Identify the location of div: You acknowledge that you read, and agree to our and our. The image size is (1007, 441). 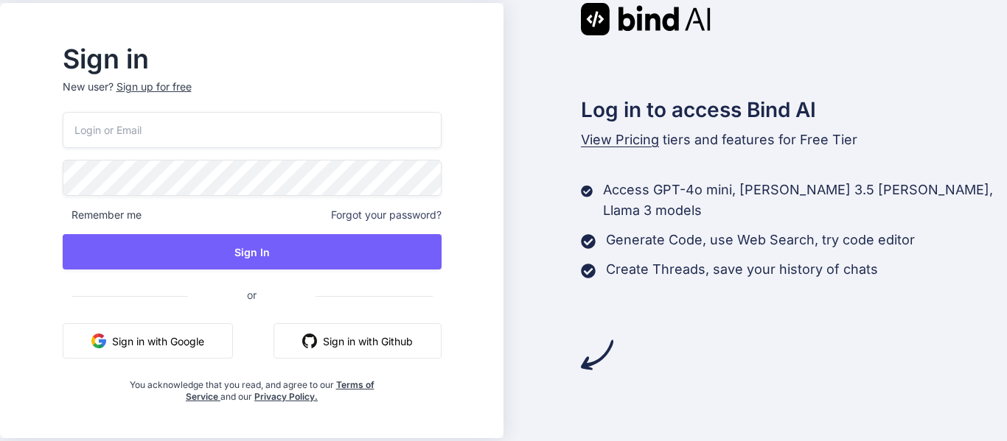
(251, 387).